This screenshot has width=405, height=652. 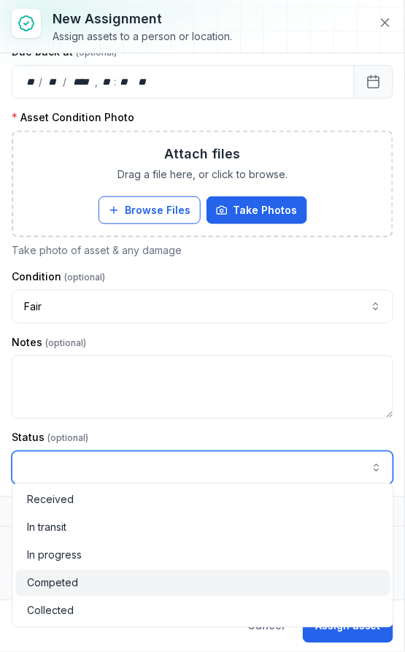 What do you see at coordinates (202, 468) in the screenshot?
I see `input: assignment-add:cf[1a526681-56ed-4d33-a366-272b18425df2]-label` at bounding box center [202, 468].